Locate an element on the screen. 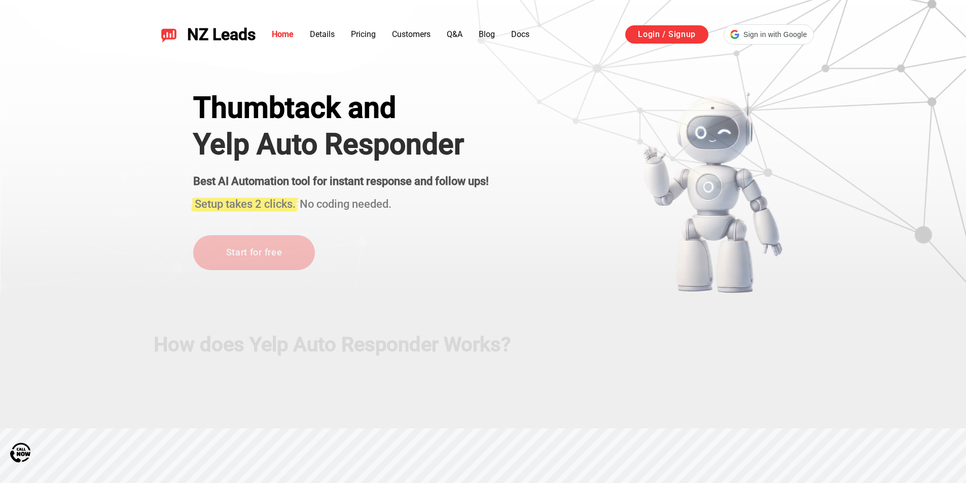  a: Details is located at coordinates (322, 34).